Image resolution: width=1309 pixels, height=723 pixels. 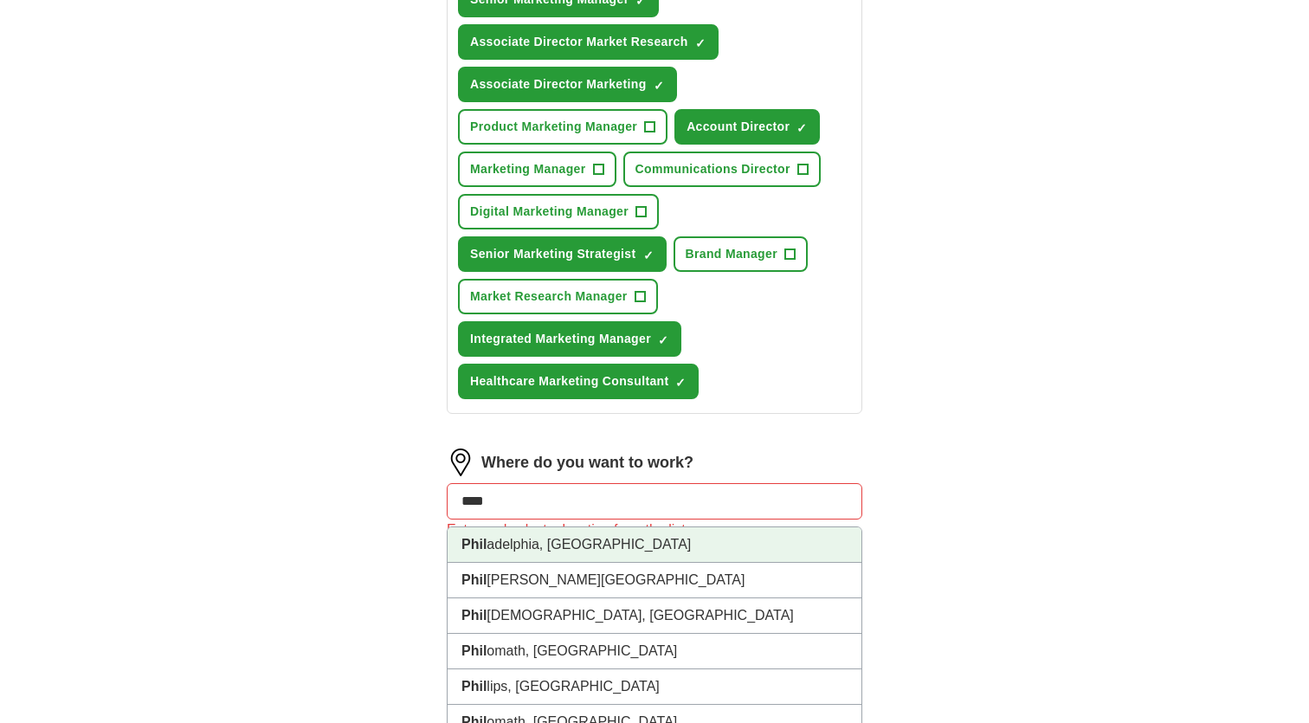 I want to click on span: Healthcare Marketing Consultant, so click(x=569, y=381).